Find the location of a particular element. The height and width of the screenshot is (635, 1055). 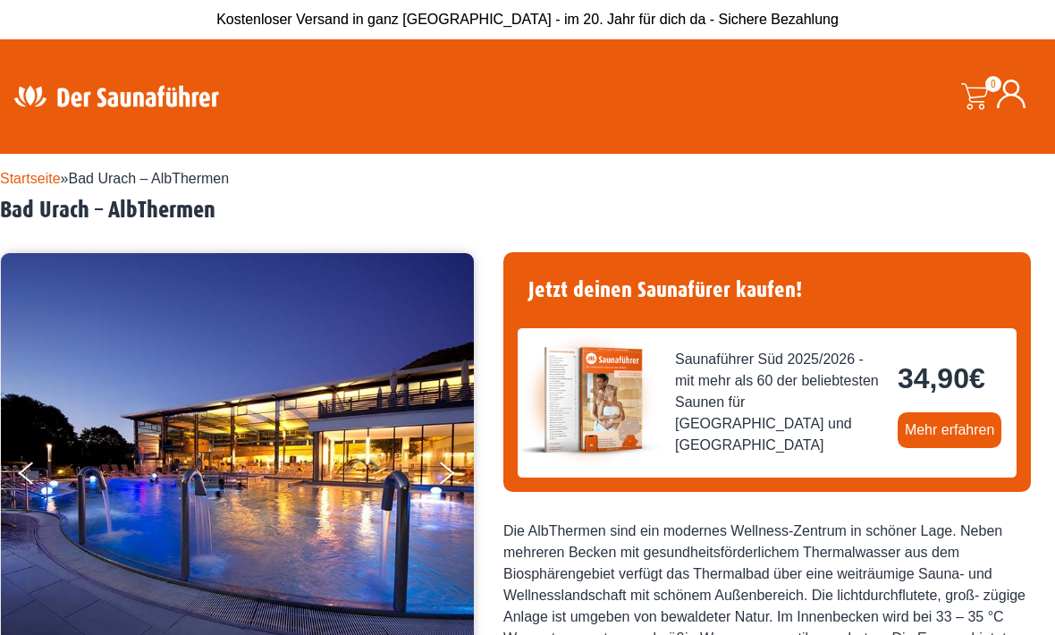

img: der-saunafuehrer-2025-sued.jpg is located at coordinates (589, 400).